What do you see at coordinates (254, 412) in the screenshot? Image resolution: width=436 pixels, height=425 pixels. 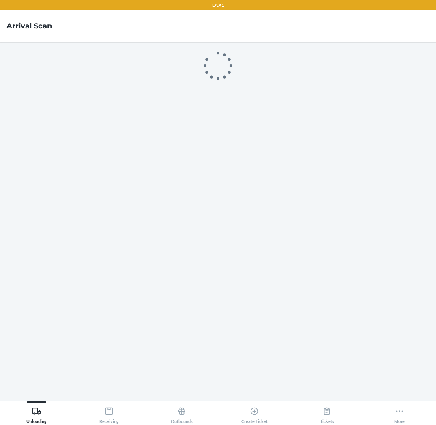 I see `button: Create Ticket` at bounding box center [254, 412].